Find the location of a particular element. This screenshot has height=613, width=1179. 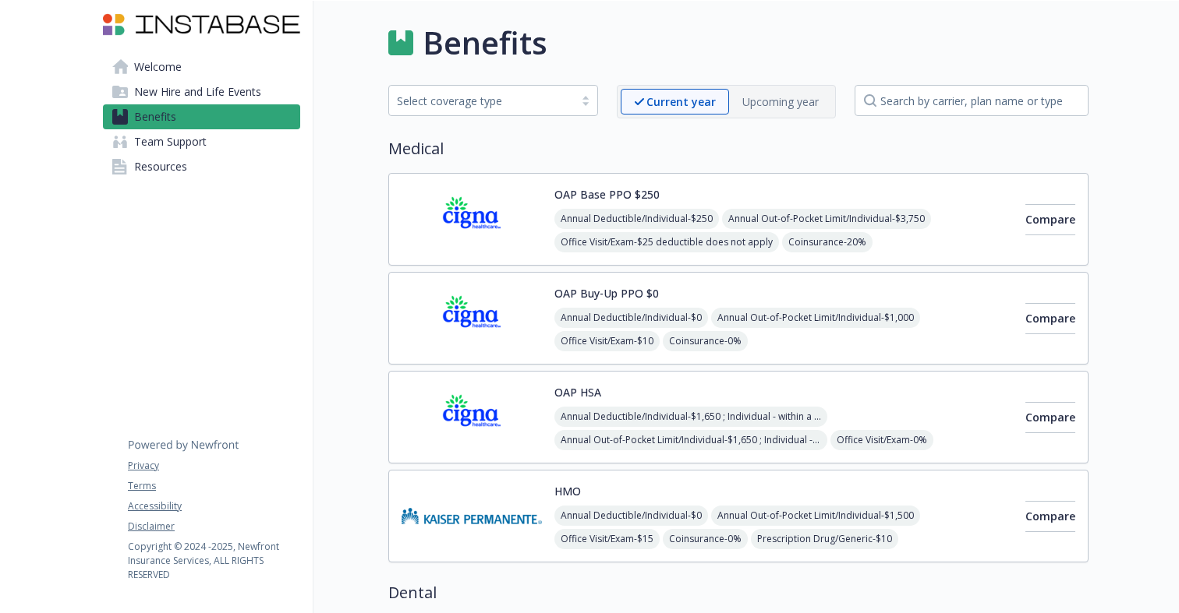

span: Team Support is located at coordinates (170, 142).